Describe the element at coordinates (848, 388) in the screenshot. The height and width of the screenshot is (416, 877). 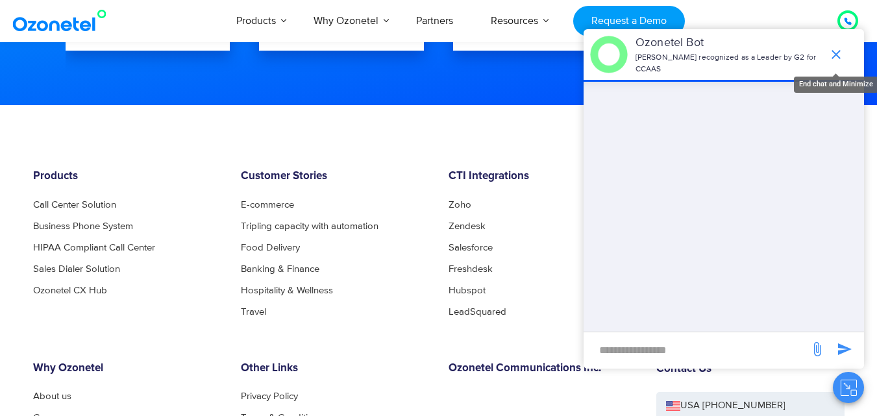
I see `button: Close chat` at that location.